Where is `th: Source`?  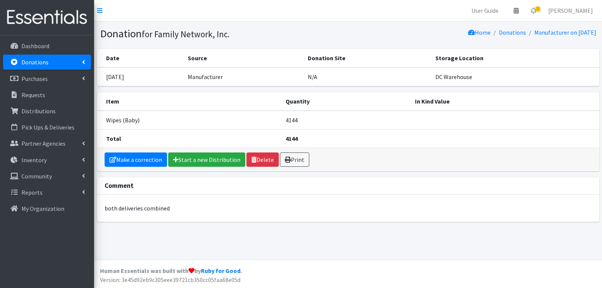 th: Source is located at coordinates (243, 58).